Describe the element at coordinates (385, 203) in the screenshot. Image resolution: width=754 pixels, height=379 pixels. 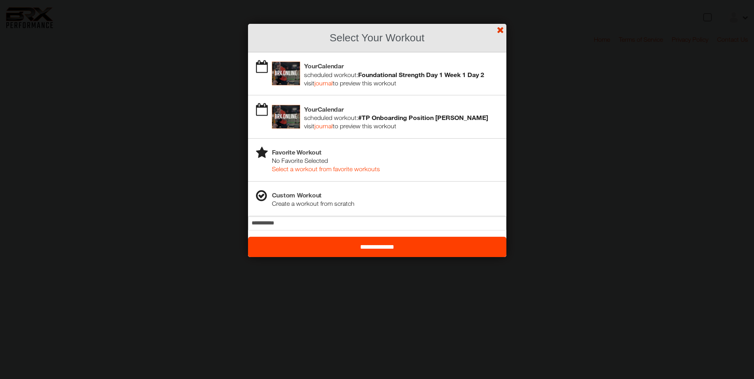
I see `div: Create a workout from scratch` at that location.